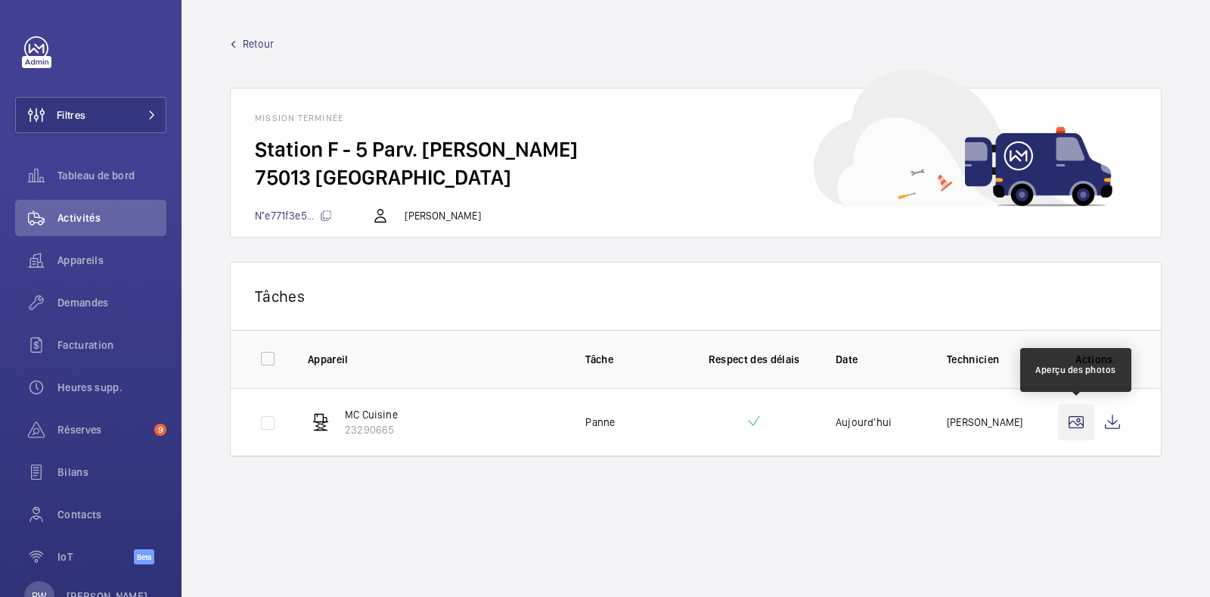  I want to click on p: 23290665, so click(371, 430).